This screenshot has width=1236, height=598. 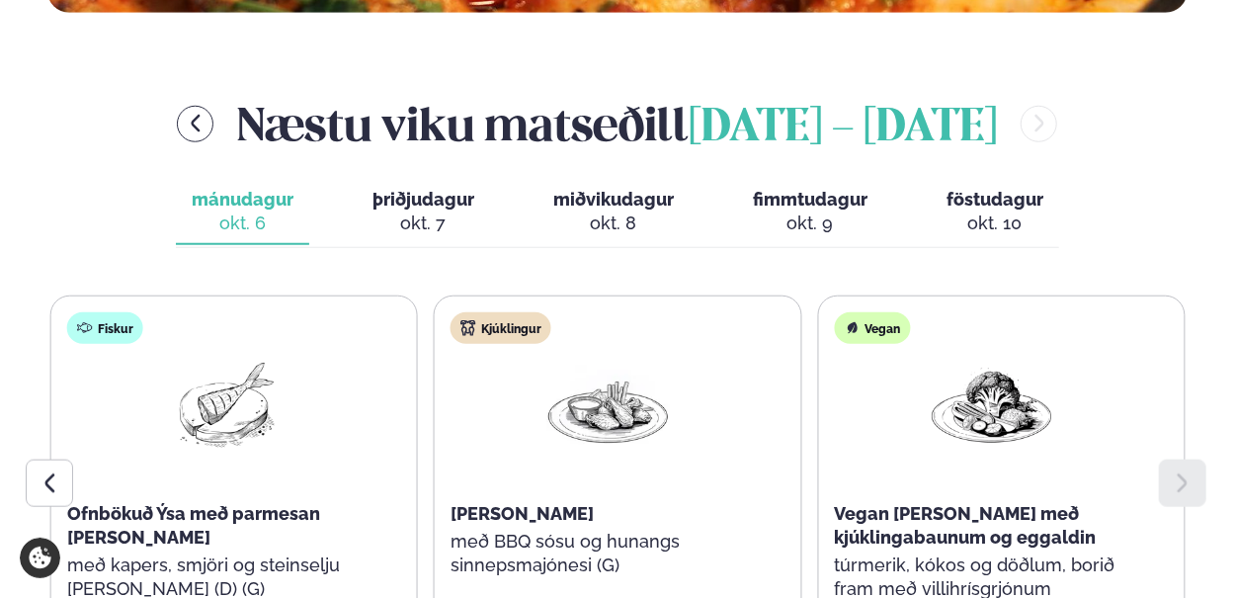 I want to click on div: Fiskur, so click(x=105, y=328).